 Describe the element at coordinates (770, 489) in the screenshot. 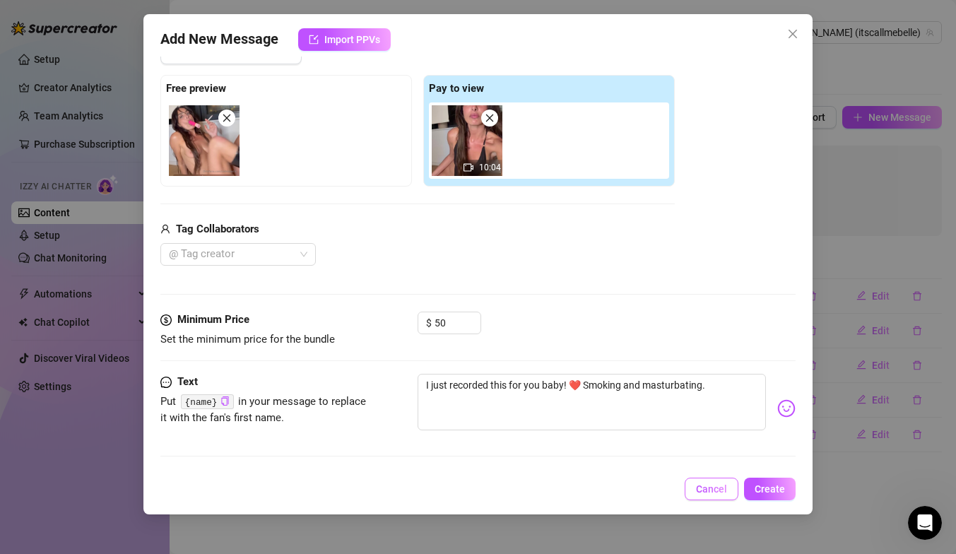

I see `span: Create` at that location.